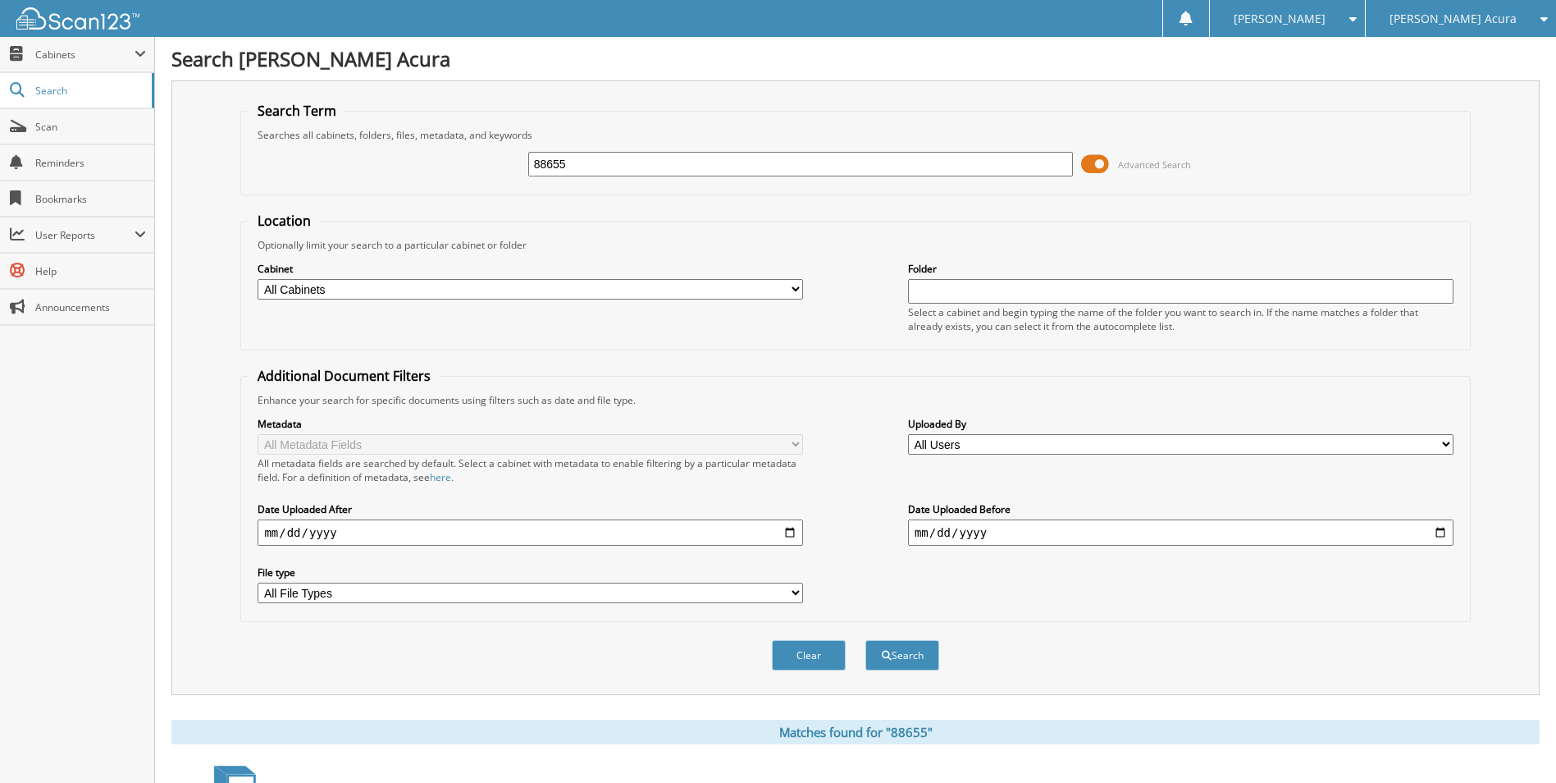  Describe the element at coordinates (297, 111) in the screenshot. I see `legend: Search Term` at that location.